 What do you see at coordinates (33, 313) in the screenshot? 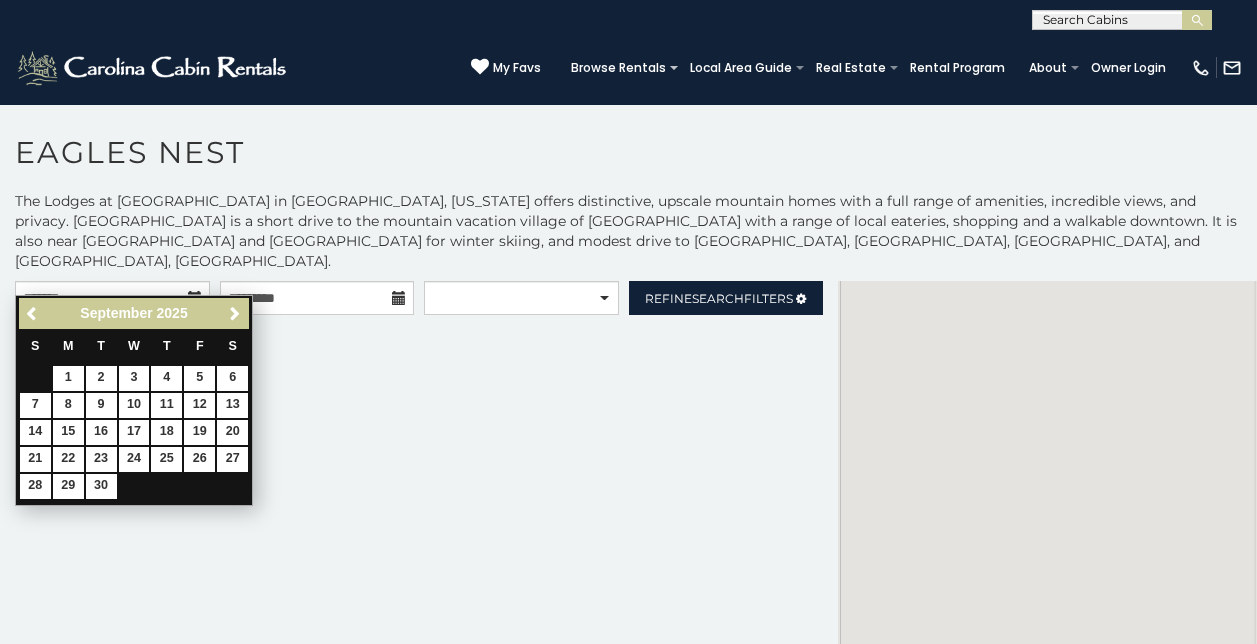
I see `a: Previous` at bounding box center [33, 313].